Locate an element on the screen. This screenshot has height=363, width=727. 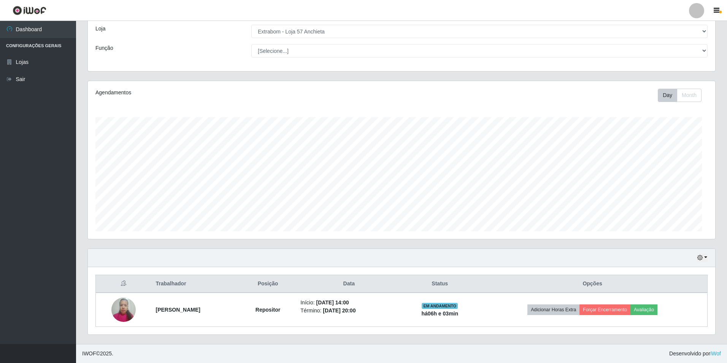
th: Status is located at coordinates (440, 284).